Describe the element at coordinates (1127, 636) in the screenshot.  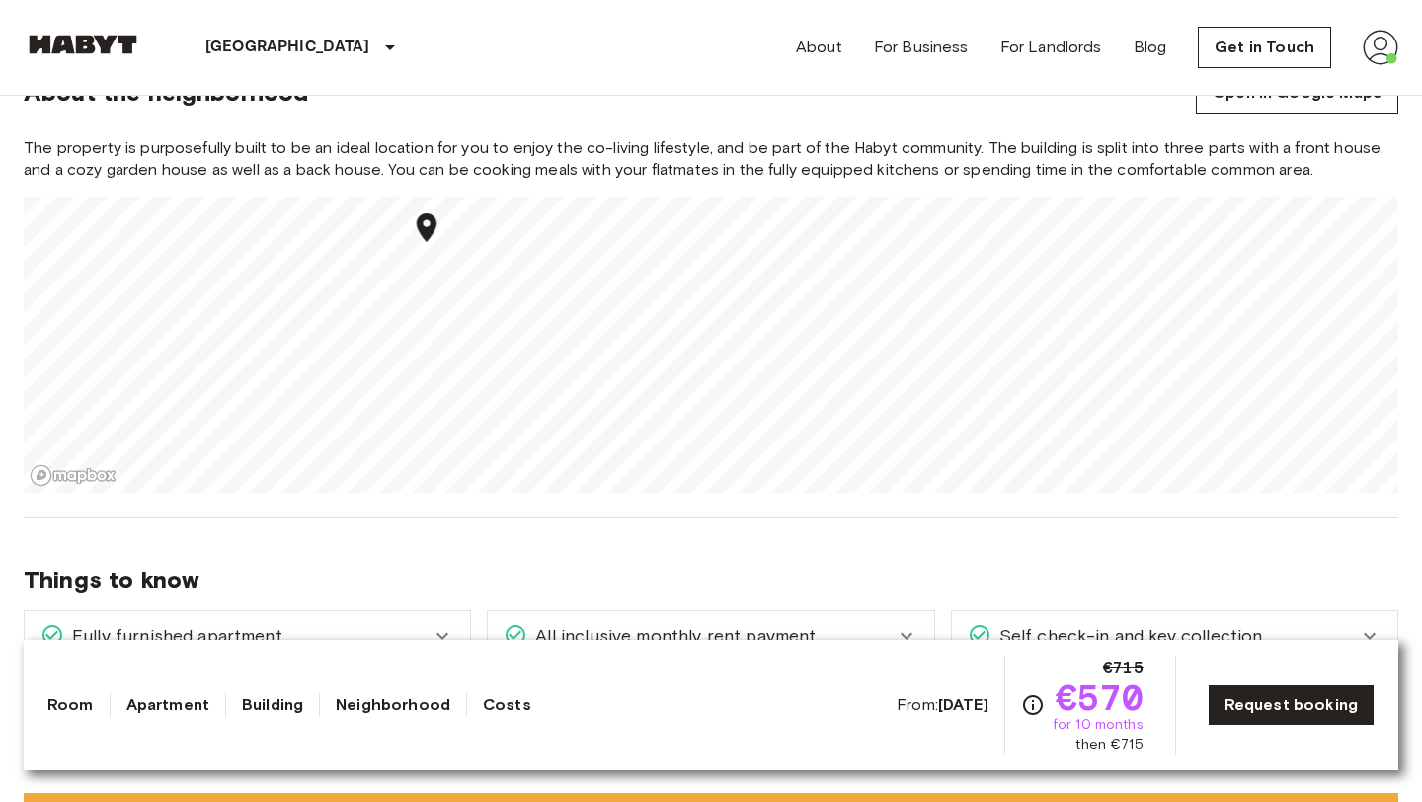
I see `span: Self check-in and key collection` at that location.